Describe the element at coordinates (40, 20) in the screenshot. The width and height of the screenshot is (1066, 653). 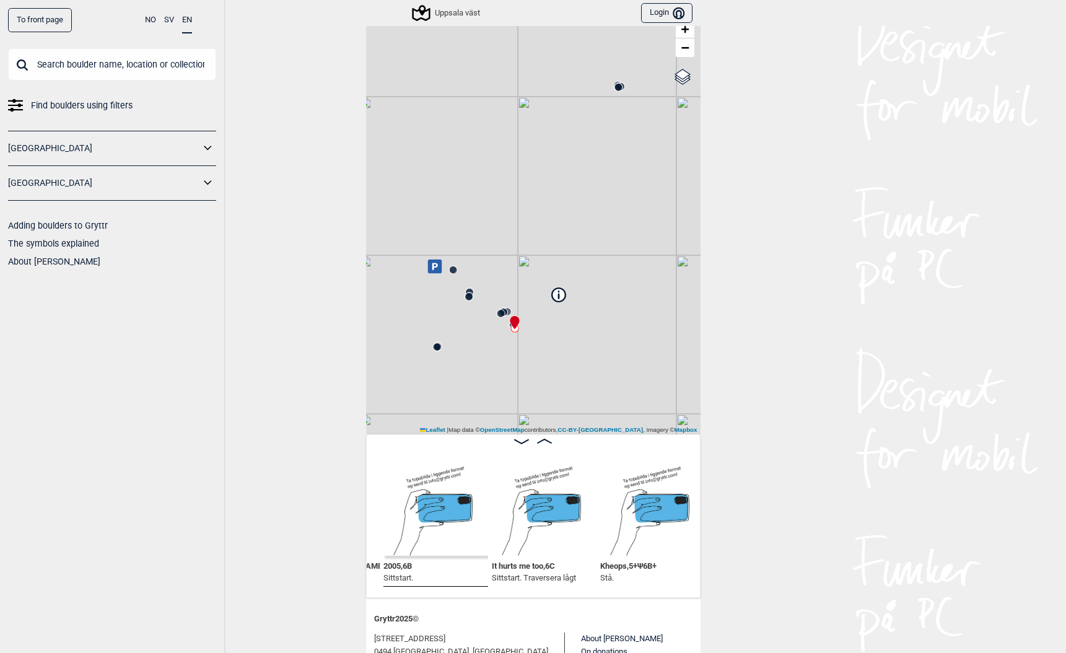
I see `a: To front page` at that location.